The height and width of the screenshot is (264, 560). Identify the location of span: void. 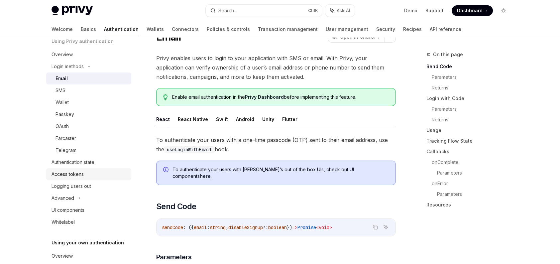
(324, 227).